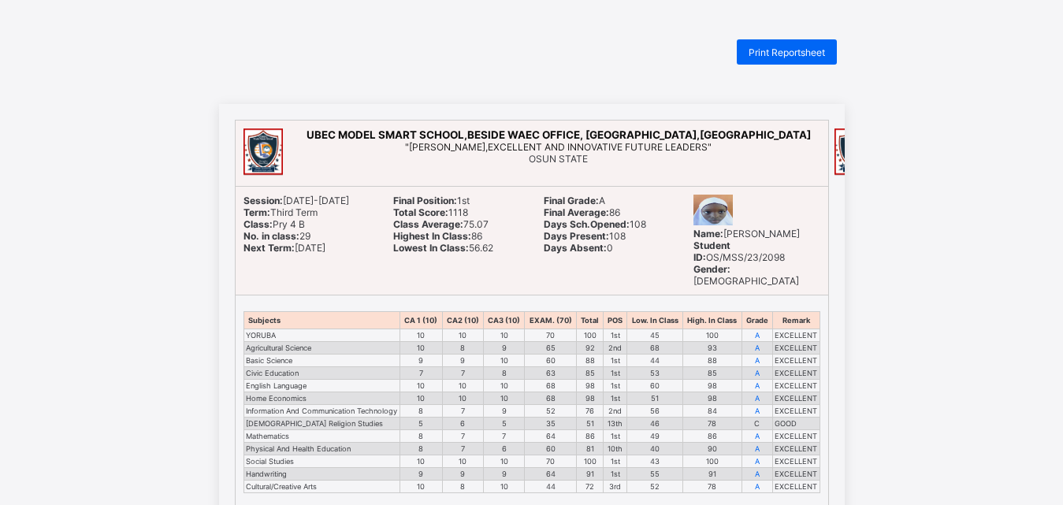  I want to click on b: Gender:, so click(711, 269).